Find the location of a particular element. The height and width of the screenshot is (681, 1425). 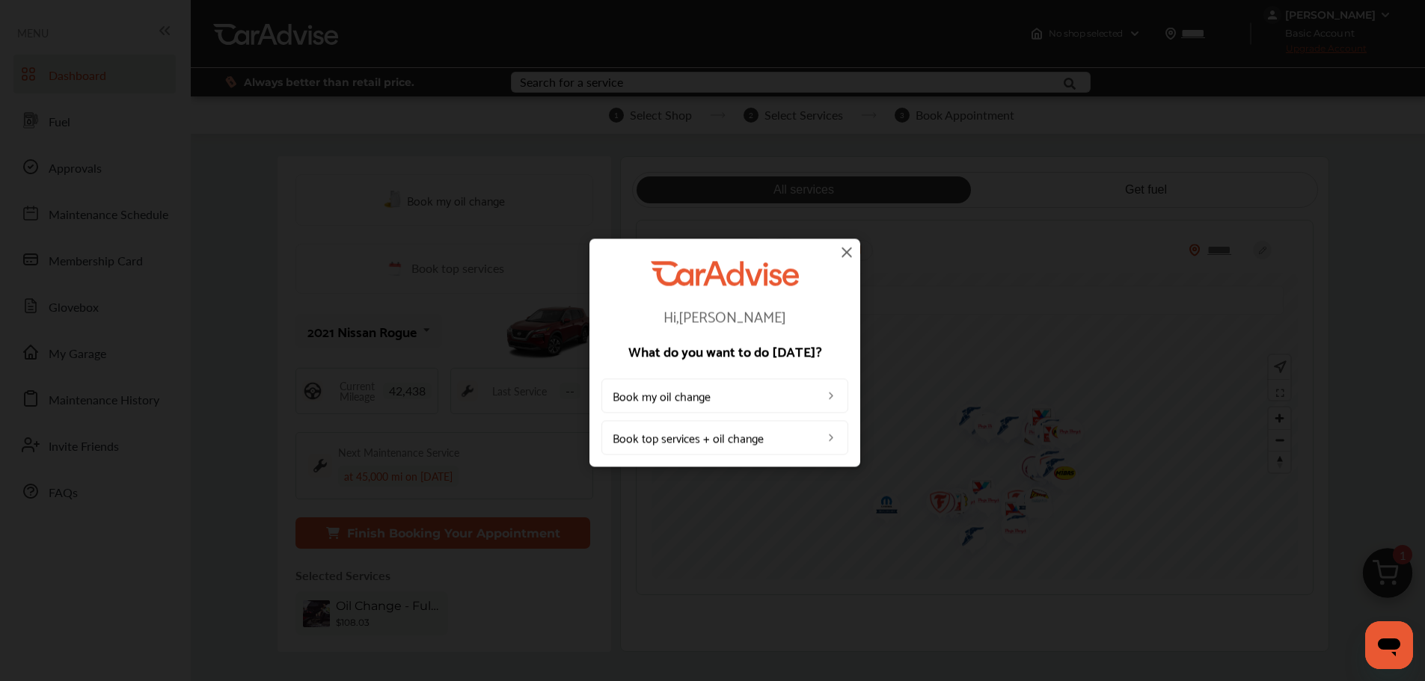

a: Book my oil change is located at coordinates (725, 396).